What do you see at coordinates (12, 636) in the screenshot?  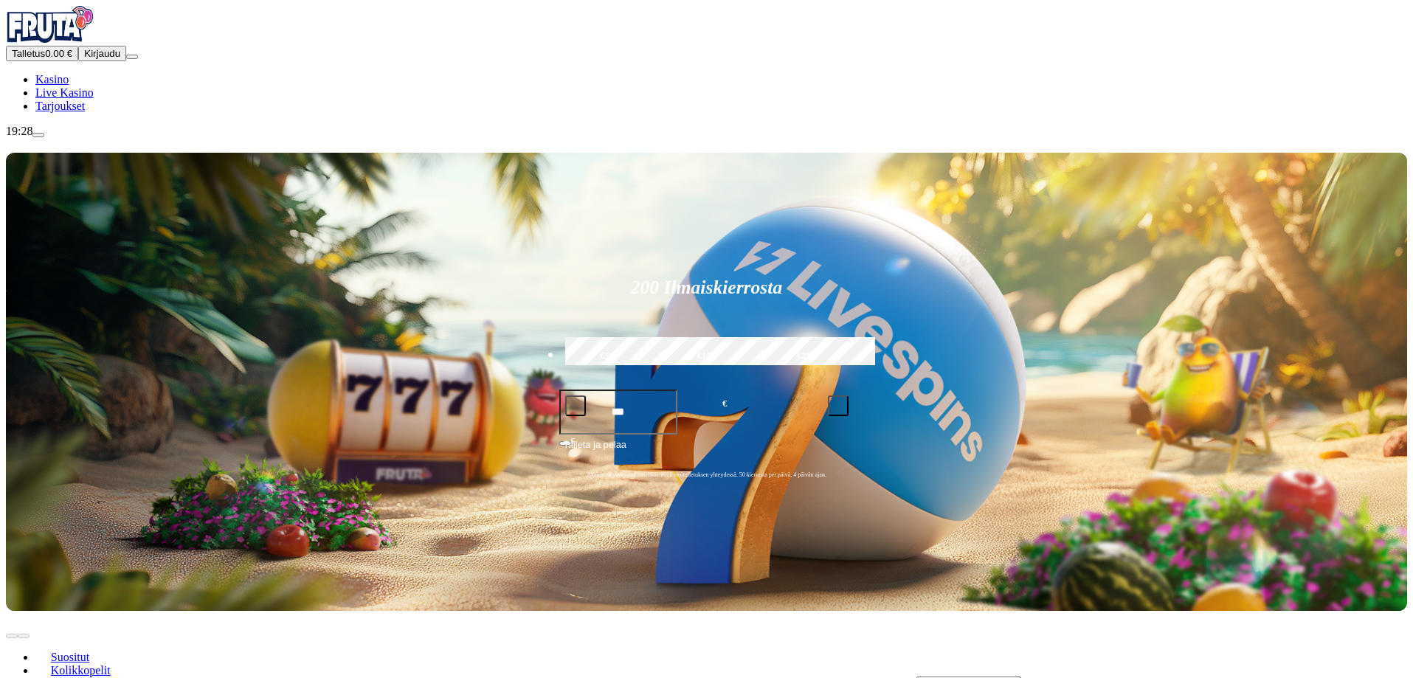 I see `button: prev slide` at bounding box center [12, 636].